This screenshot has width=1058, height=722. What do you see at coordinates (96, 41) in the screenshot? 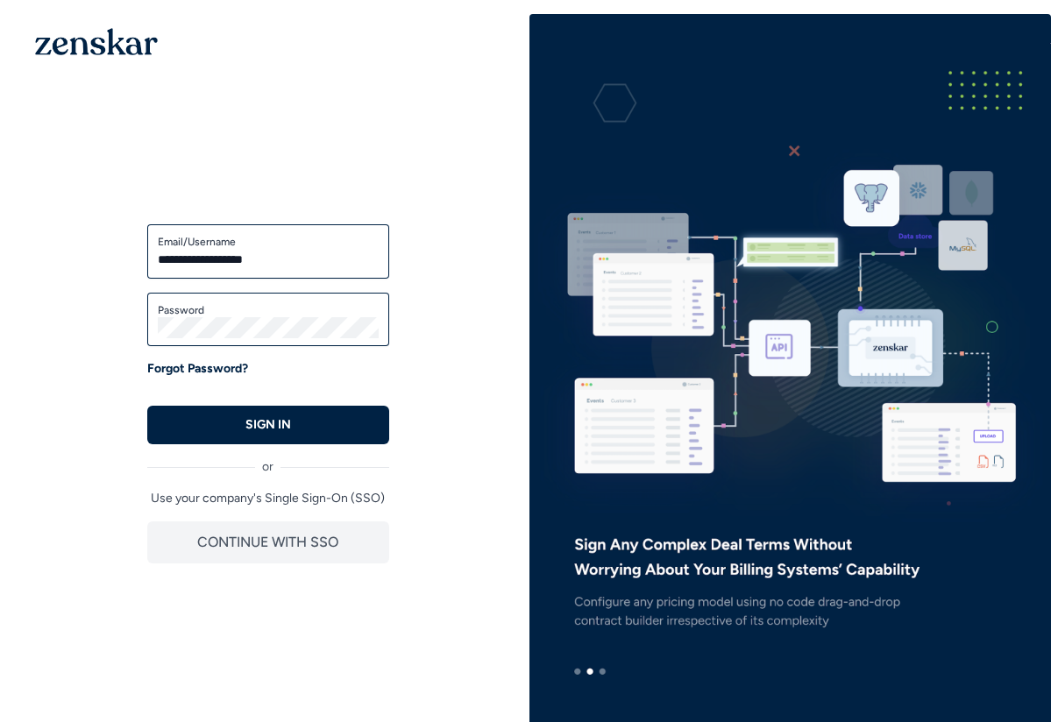
I see `img: 1OGAJ2xQqyY4LXKgY66KYq0eOWRCkrZdAb3gUhuVAqdWPZE9SRJmCz+oDMSn4zDLXe31Ii730ItAGKgCKgCCgCikA4Av8PJUP...` at bounding box center [96, 41].